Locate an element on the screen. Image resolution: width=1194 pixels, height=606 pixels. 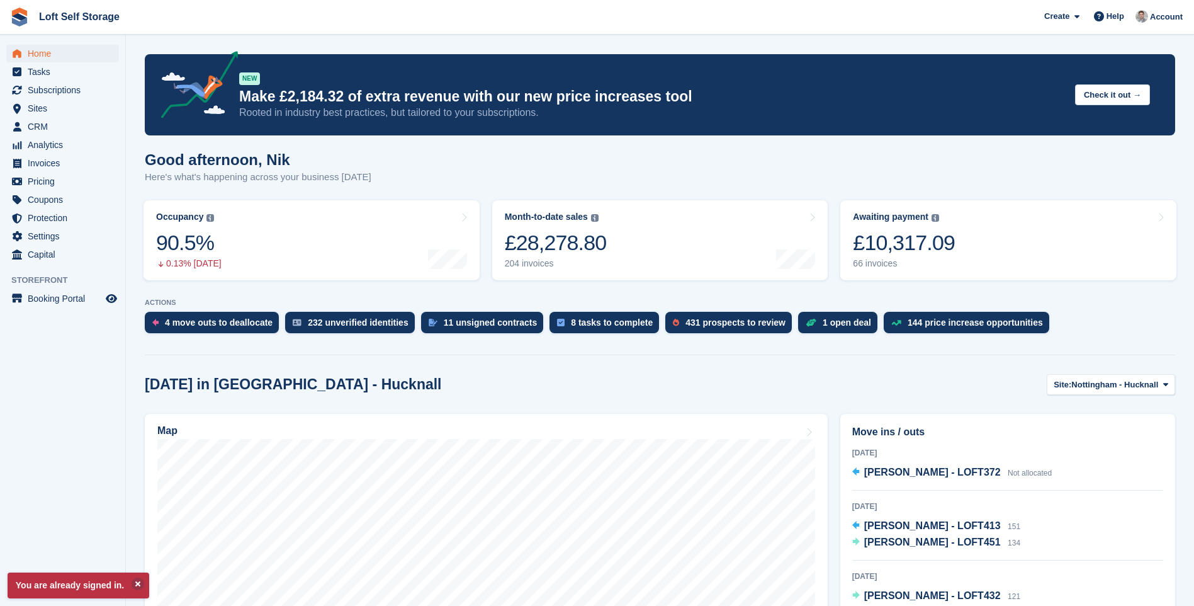
h2: Map is located at coordinates (167, 431).